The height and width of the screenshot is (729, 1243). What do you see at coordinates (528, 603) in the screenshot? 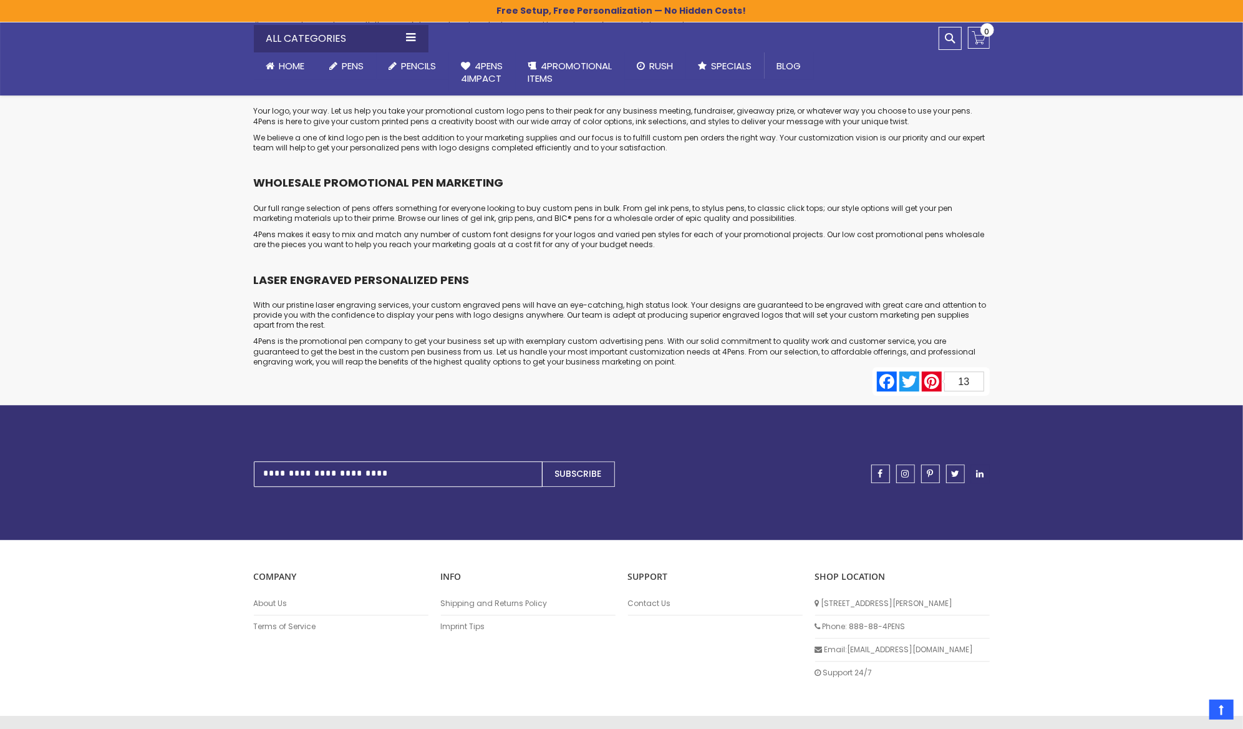
I see `a: Shipping and Returns Policy` at bounding box center [528, 603].